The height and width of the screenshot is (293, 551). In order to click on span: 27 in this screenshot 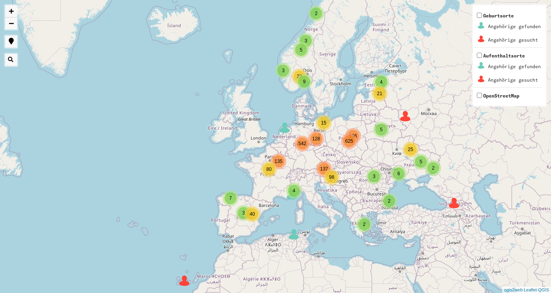, I will do `click(299, 77)`.